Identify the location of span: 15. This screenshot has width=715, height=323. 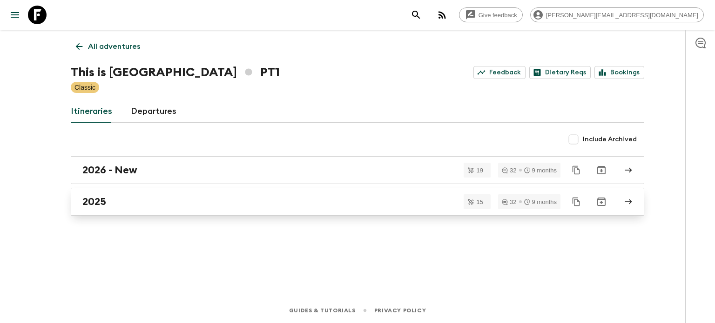
(480, 202).